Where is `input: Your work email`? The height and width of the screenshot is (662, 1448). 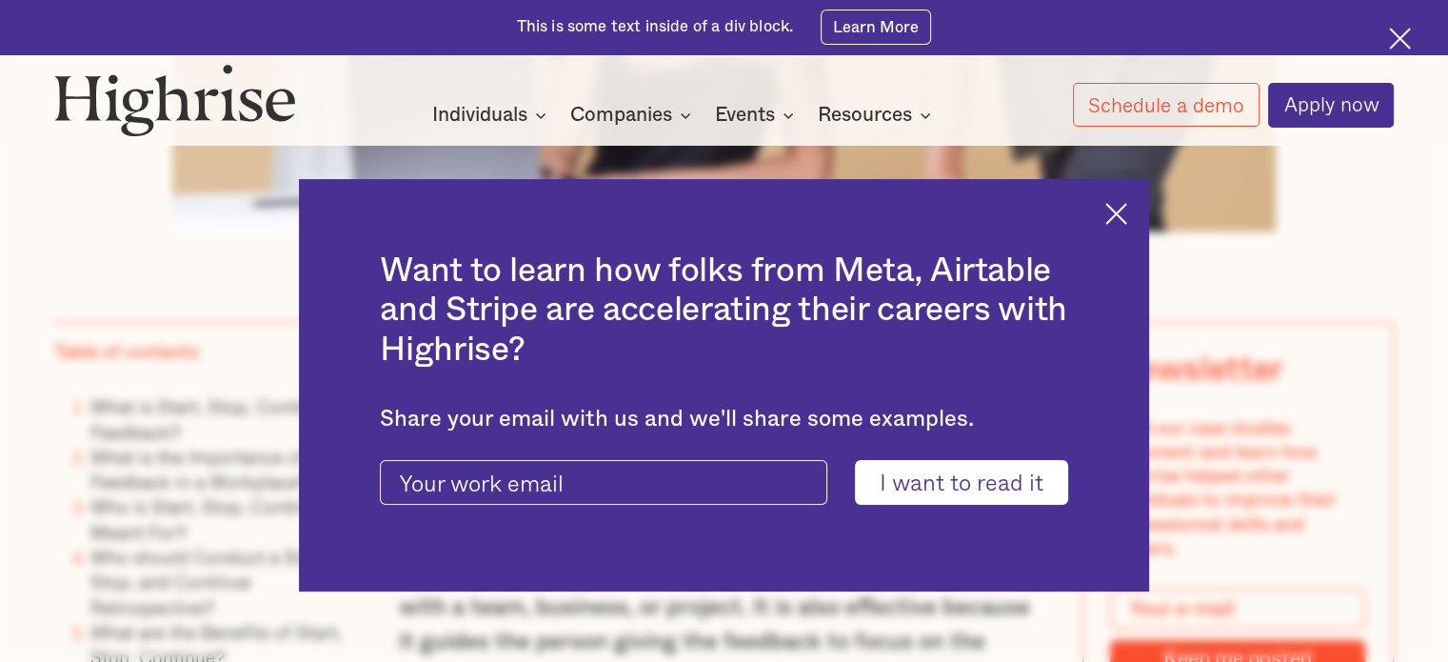 input: Your work email is located at coordinates (604, 483).